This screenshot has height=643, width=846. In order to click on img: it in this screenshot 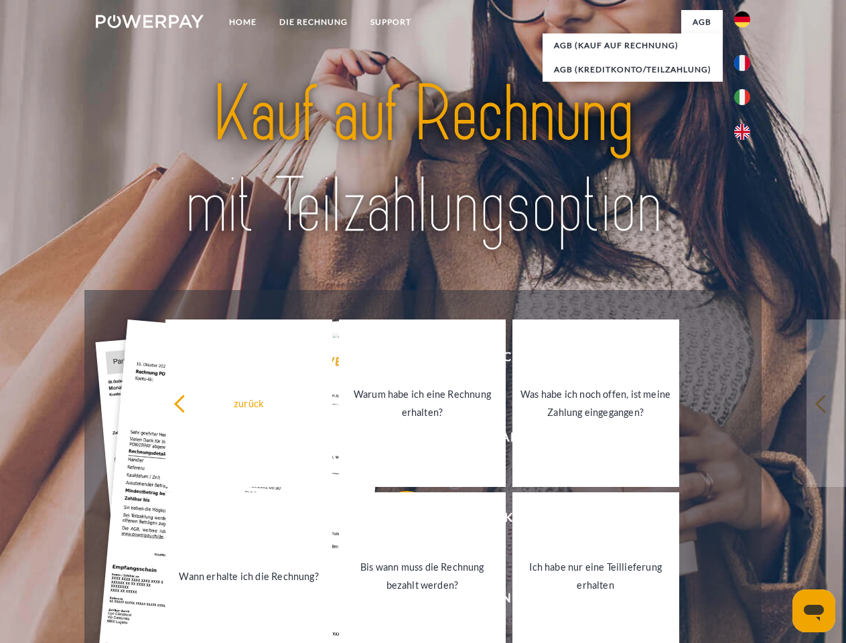, I will do `click(742, 97)`.